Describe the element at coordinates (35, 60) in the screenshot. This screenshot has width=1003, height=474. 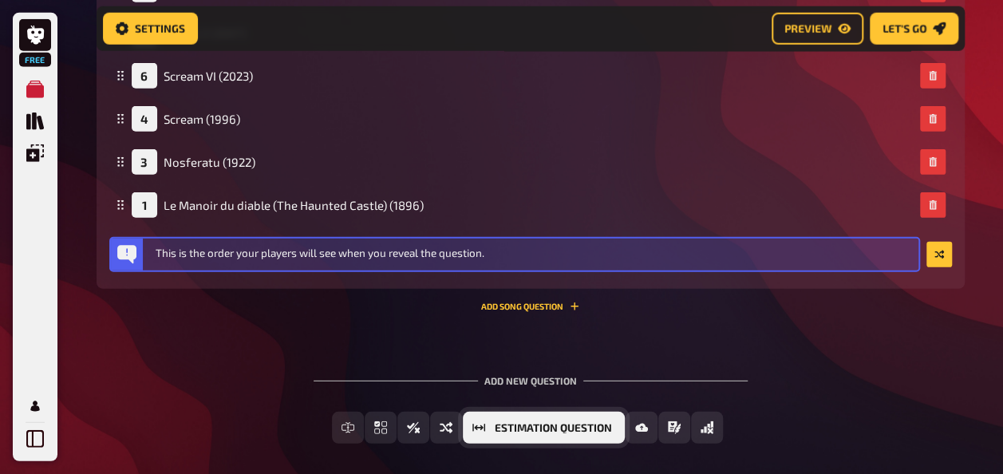
I see `span: Free` at that location.